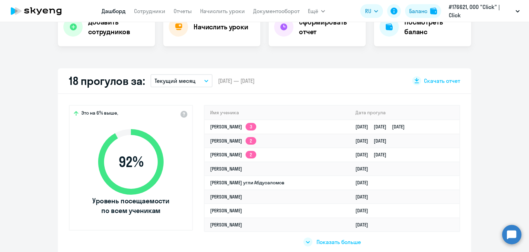  I want to click on a: Отчеты, so click(183, 11).